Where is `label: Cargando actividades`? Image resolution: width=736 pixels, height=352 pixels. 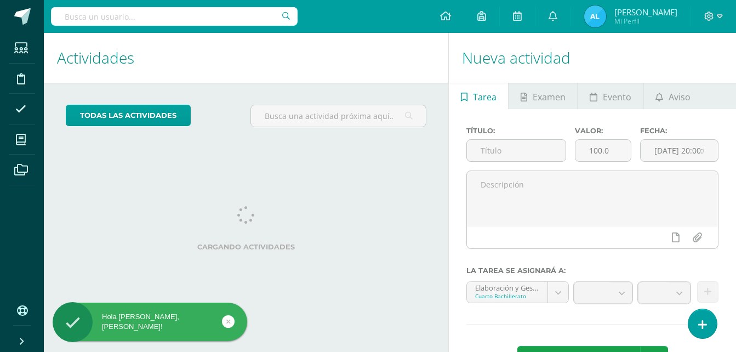
label: Cargando actividades is located at coordinates (246, 247).